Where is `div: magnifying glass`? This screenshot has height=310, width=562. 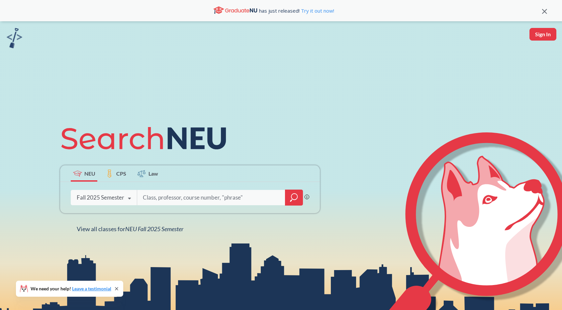 div: magnifying glass is located at coordinates (294, 197).